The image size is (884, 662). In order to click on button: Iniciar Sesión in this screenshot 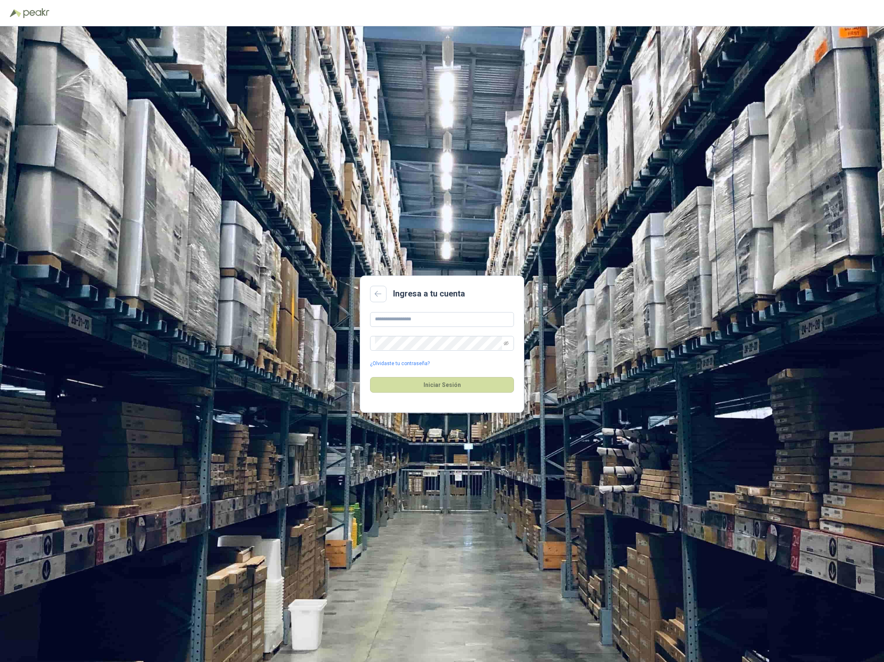, I will do `click(442, 385)`.